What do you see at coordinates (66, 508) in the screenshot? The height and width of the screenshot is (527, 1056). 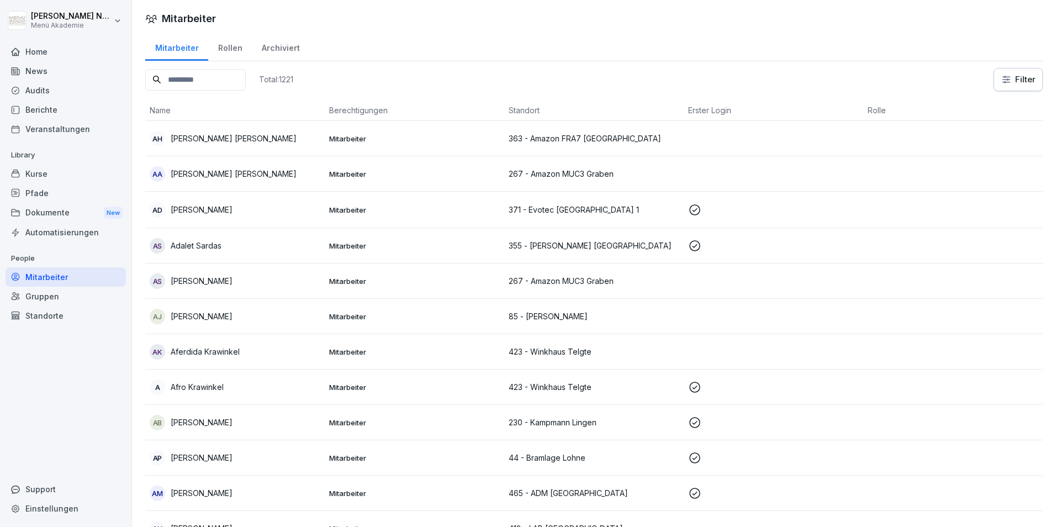 I see `div: Einstellungen` at bounding box center [66, 508].